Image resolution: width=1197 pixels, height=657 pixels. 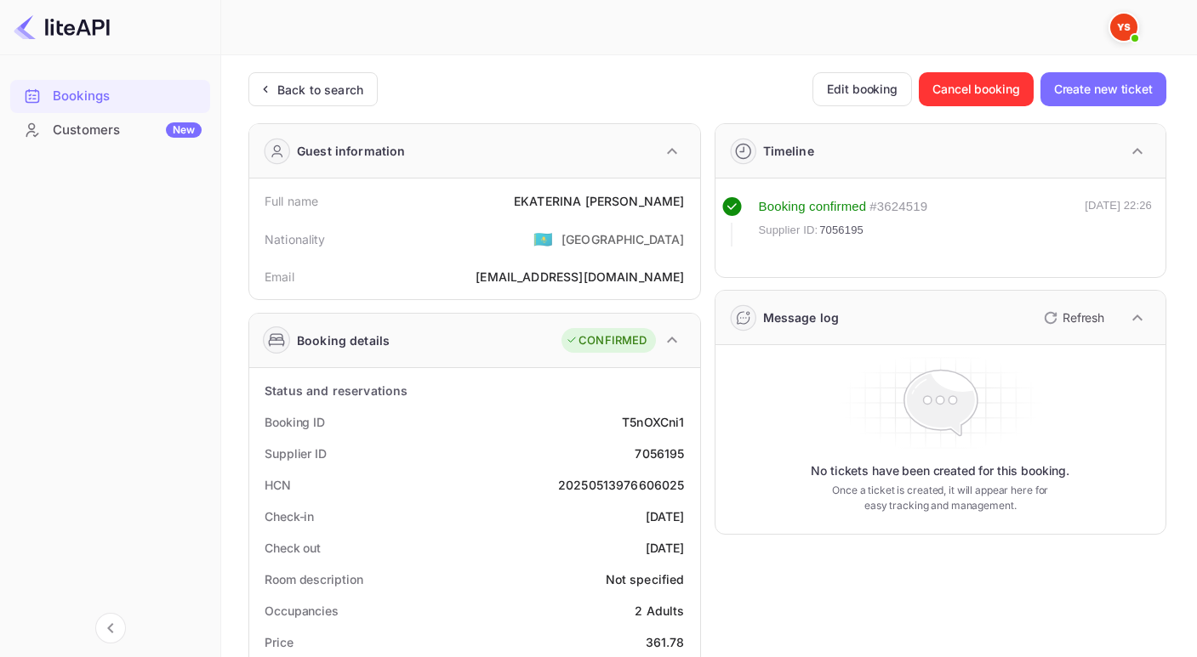 What do you see at coordinates (279, 276) in the screenshot?
I see `div: Email` at bounding box center [279, 276].